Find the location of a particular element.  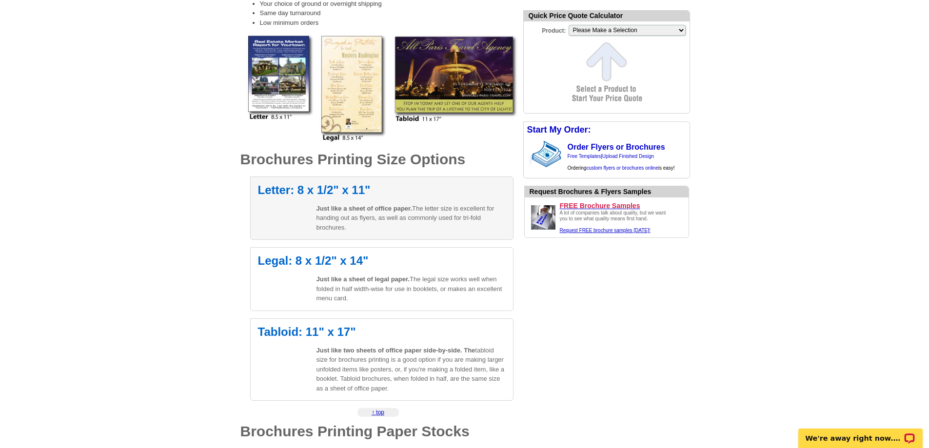

div: A lot of companies talk about quality, but we want you to see what quality means first hand. is located at coordinates (616, 222).